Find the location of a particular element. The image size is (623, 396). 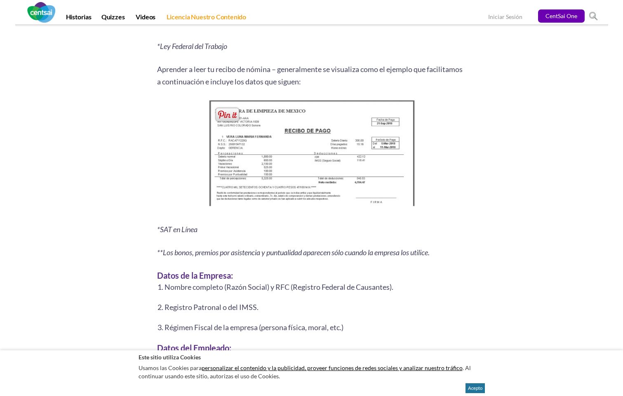

h3: Datos del Empleado: is located at coordinates (312, 348).